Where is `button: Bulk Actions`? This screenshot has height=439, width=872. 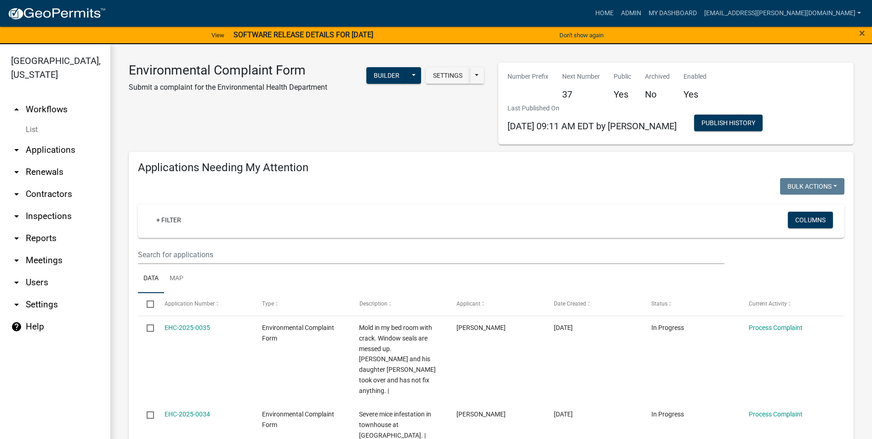
button: Bulk Actions is located at coordinates (813, 186).